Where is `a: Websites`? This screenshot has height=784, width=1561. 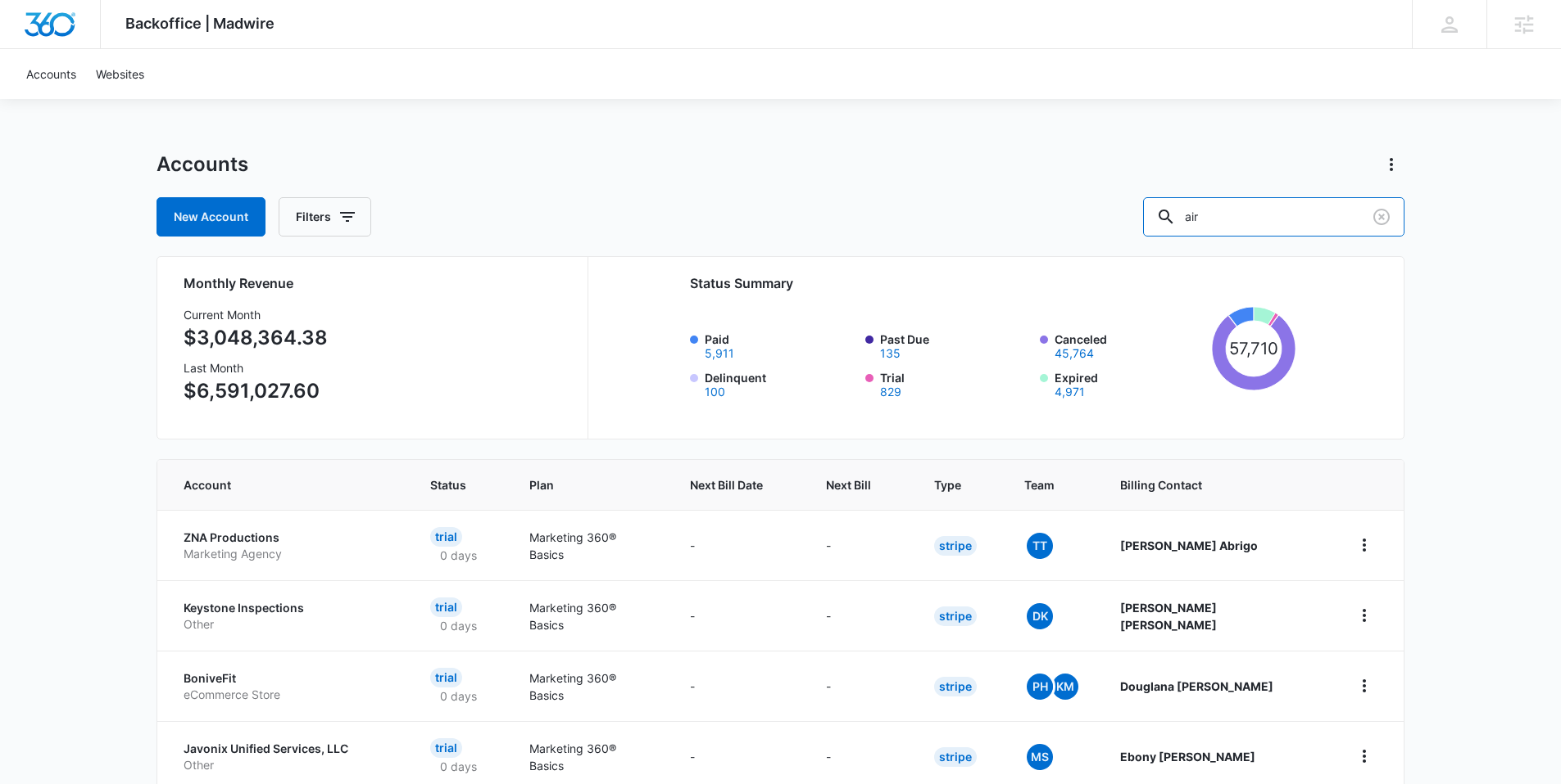
a: Websites is located at coordinates (119, 74).